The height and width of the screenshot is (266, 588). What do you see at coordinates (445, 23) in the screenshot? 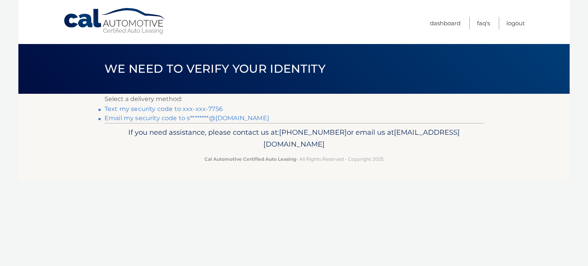
I see `a: Dashboard` at bounding box center [445, 23].